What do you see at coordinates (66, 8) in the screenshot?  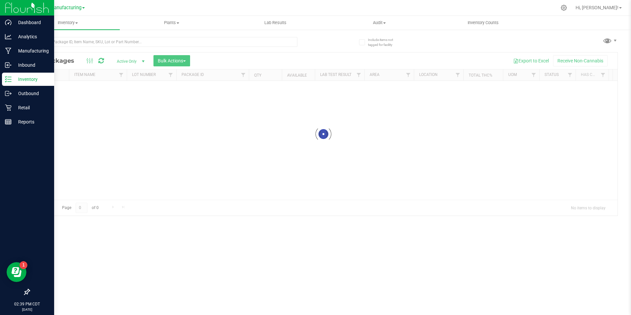 I see `span: Manufacturing` at bounding box center [66, 8].